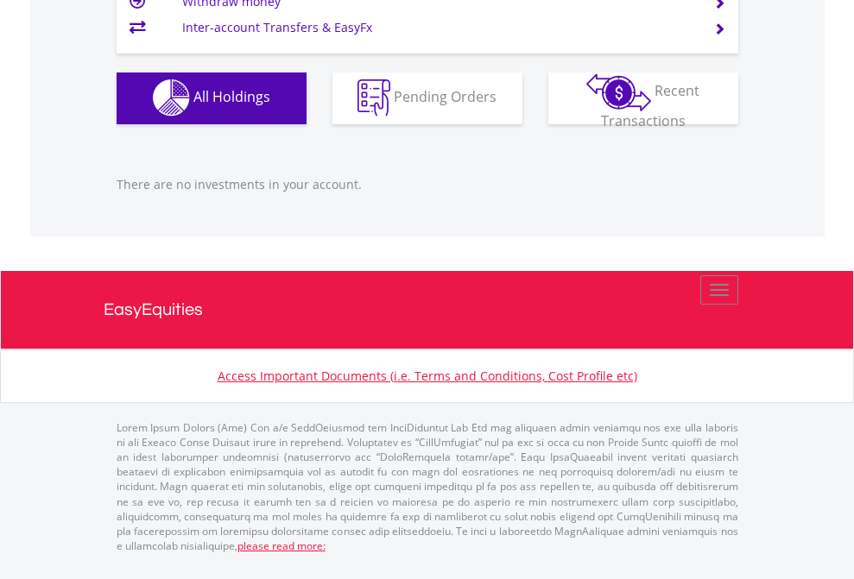 The image size is (854, 579). What do you see at coordinates (374, 98) in the screenshot?
I see `img: pending_instructions-wht.png` at bounding box center [374, 98].